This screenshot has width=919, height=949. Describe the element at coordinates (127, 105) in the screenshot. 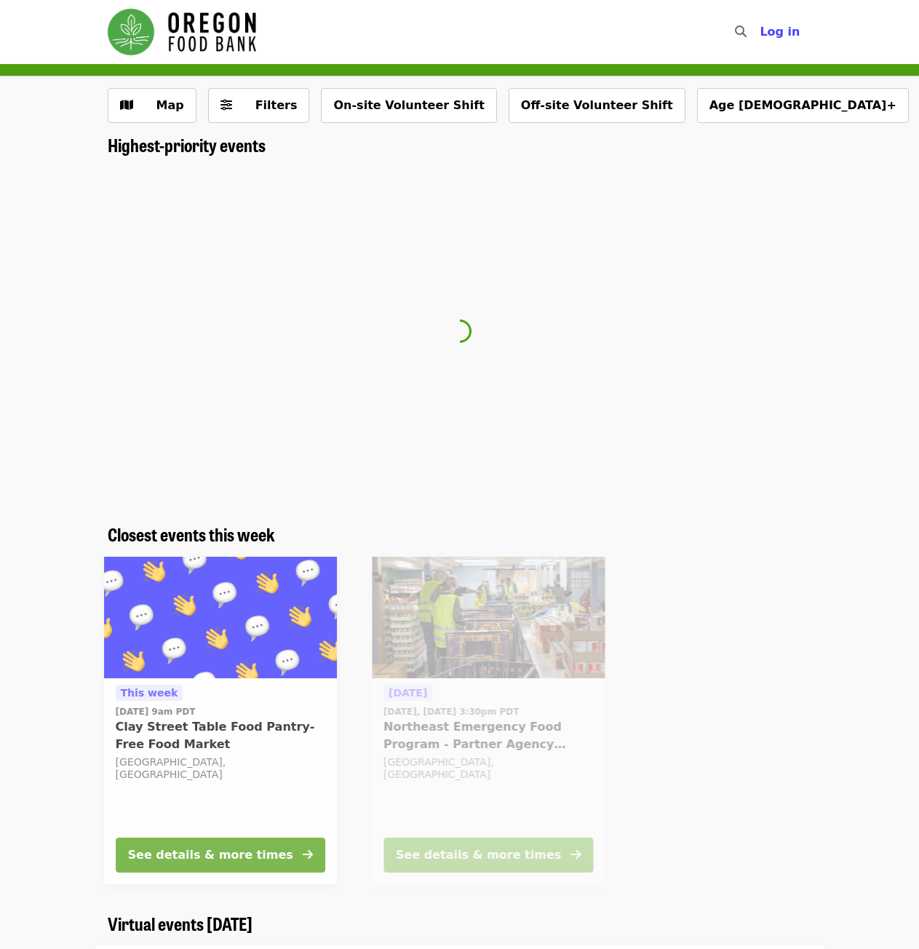

I see `i: map icon` at that location.